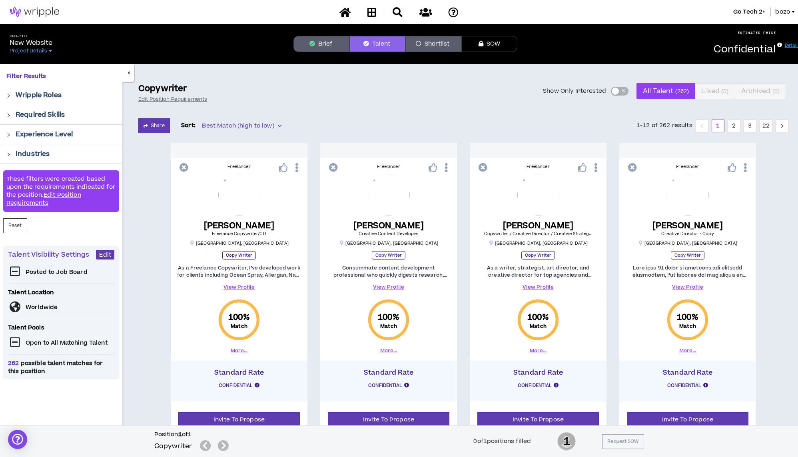 The width and height of the screenshot is (798, 457). Describe the element at coordinates (539, 234) in the screenshot. I see `span: Copywriter / Creative Director / Creative Strategist` at that location.